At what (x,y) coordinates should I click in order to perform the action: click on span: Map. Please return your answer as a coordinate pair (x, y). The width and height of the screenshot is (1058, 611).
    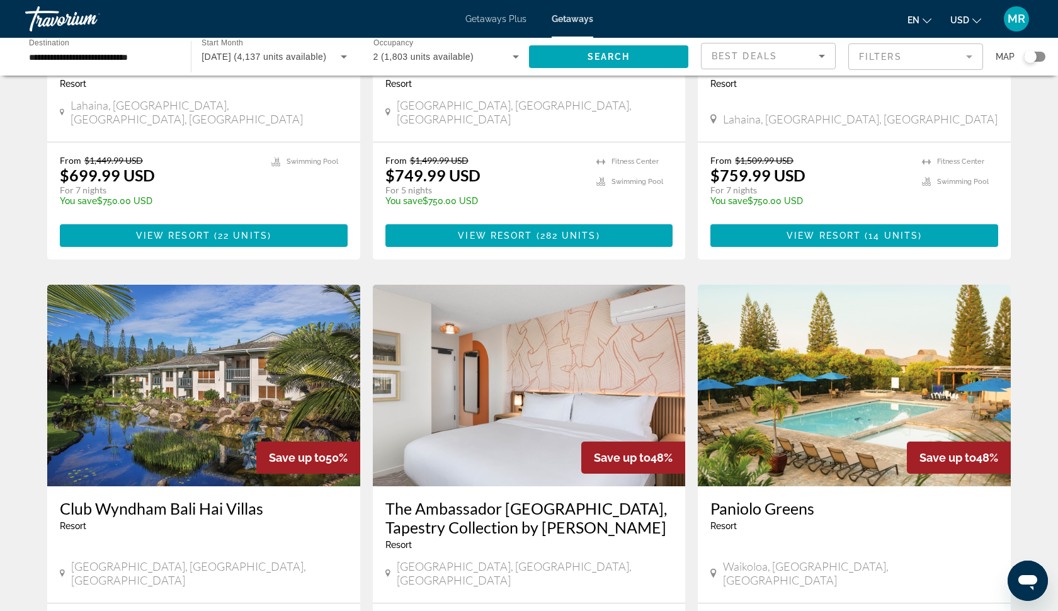
    Looking at the image, I should click on (1005, 57).